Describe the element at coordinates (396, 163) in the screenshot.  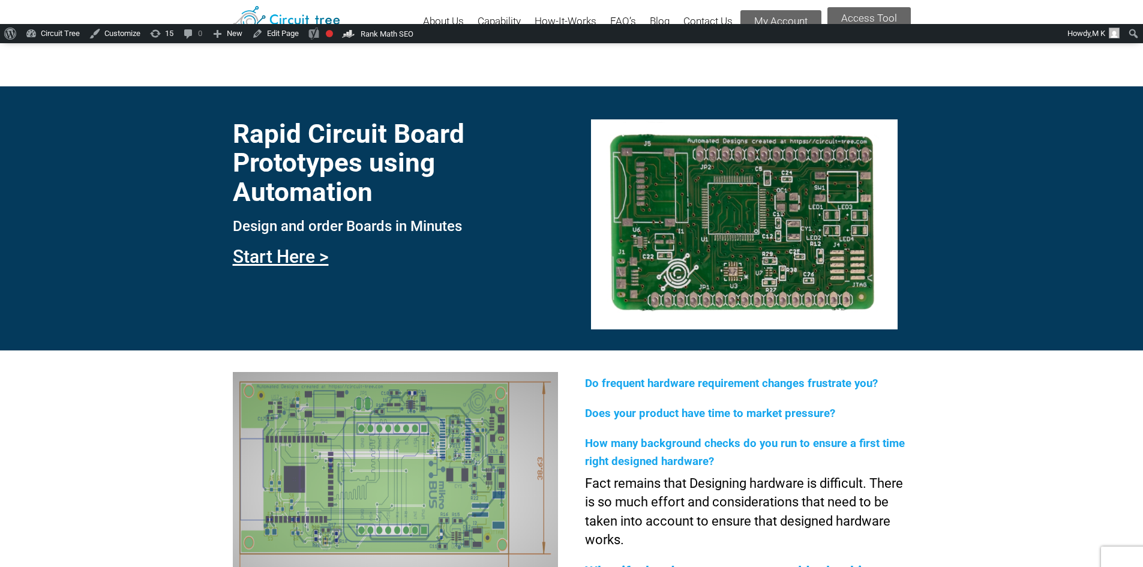
I see `h1: Rapid Circuit Board Prototypes using Automation` at that location.